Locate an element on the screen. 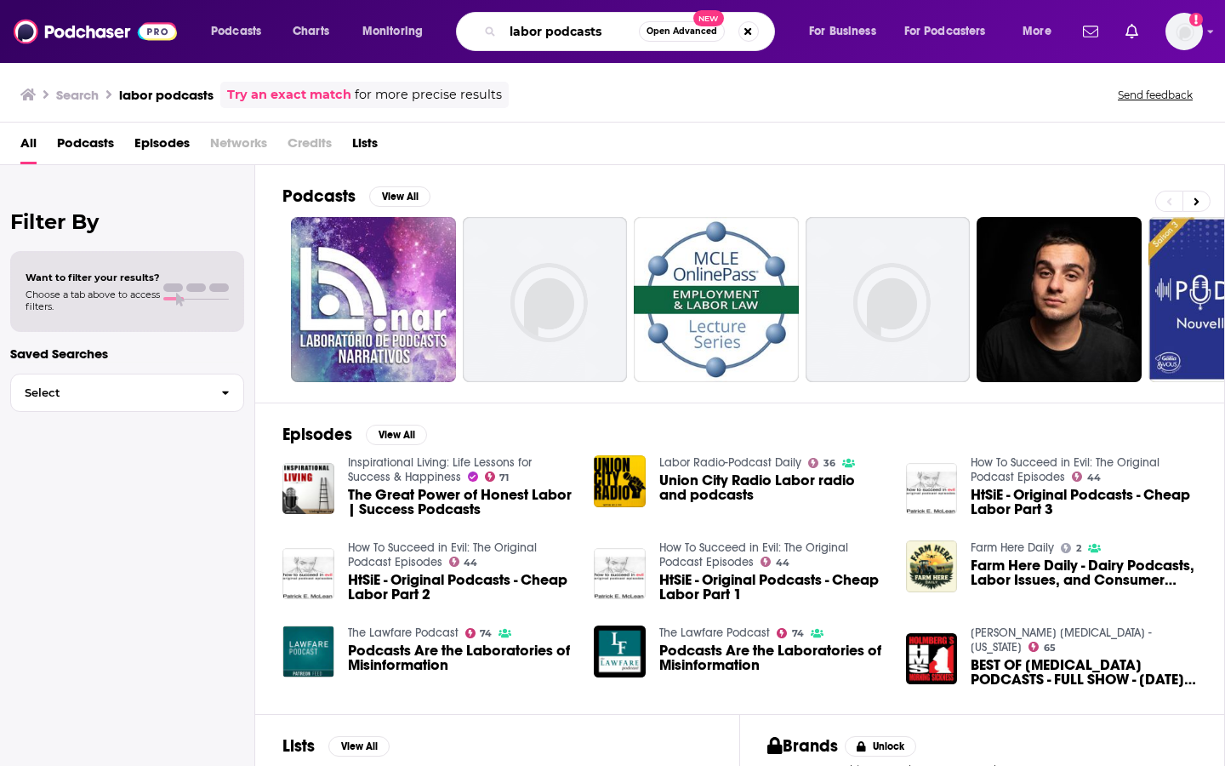 The height and width of the screenshot is (766, 1225). h2: Filter By is located at coordinates (127, 221).